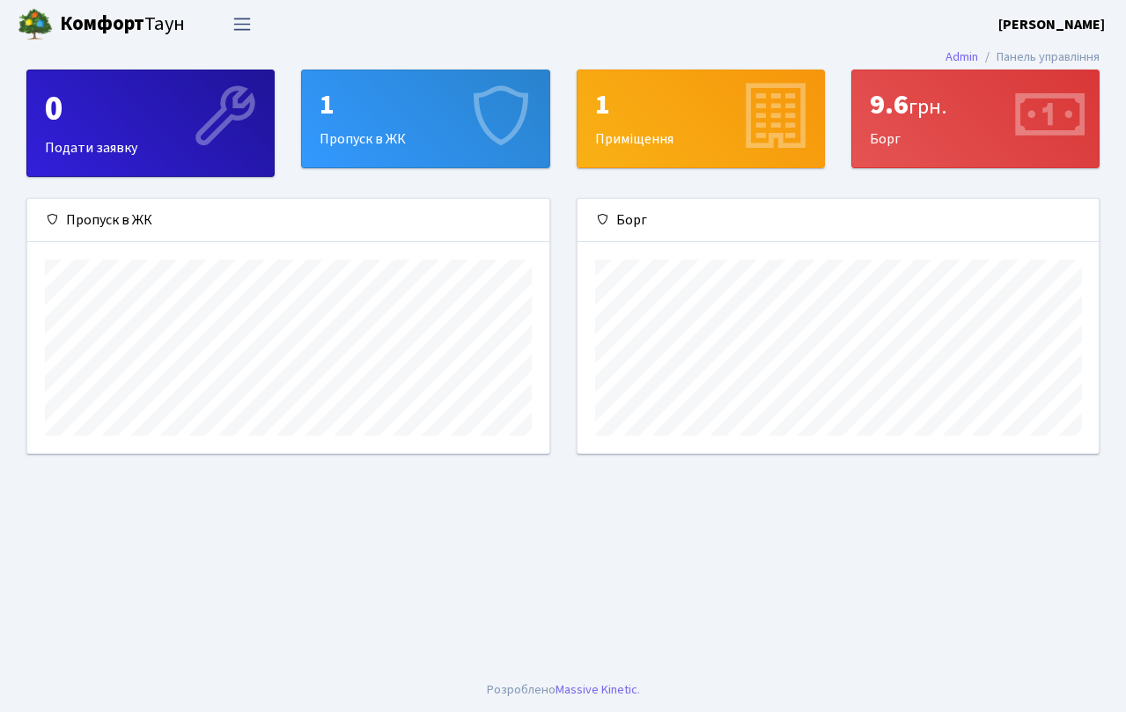  I want to click on img: logo.png, so click(35, 25).